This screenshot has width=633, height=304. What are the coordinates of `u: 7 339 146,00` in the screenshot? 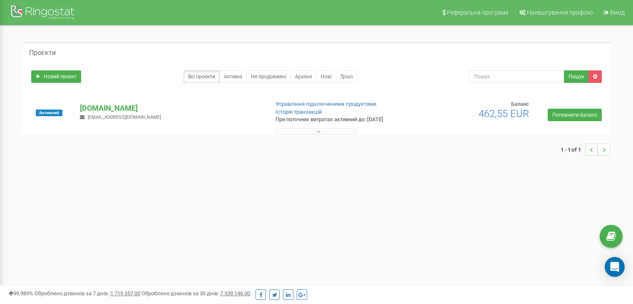 It's located at (235, 293).